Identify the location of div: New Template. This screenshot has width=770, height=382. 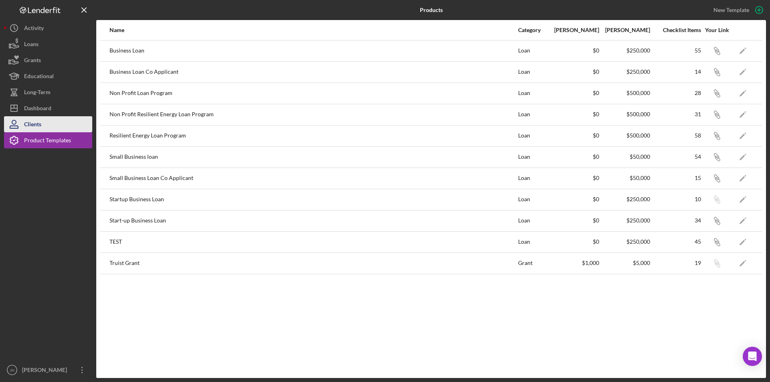
(731, 10).